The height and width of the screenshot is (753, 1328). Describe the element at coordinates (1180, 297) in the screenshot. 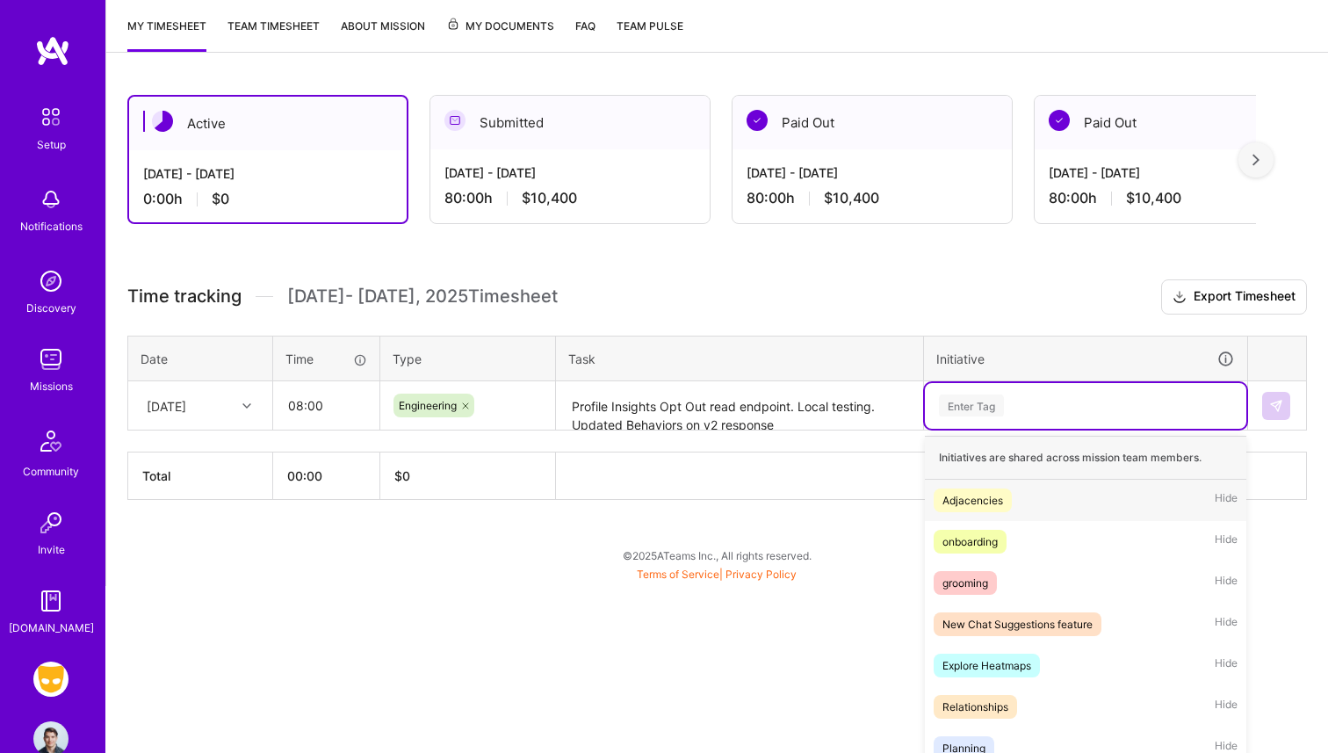

I see `i: icon Download` at that location.